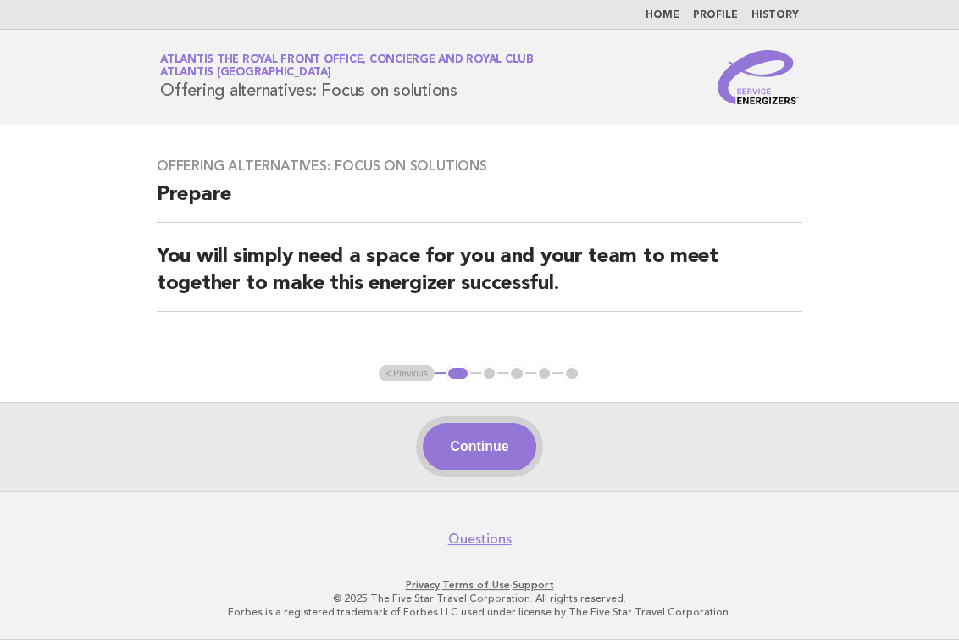 This screenshot has height=640, width=959. Describe the element at coordinates (347, 77) in the screenshot. I see `h1: Offering alternatives: Focus on solutions` at that location.